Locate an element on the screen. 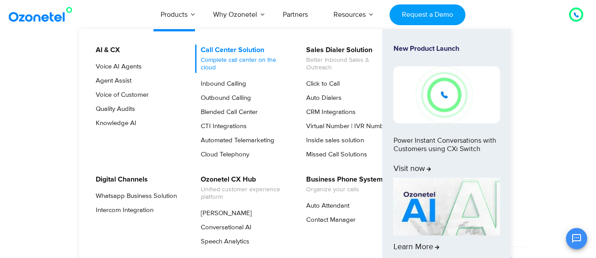  a: Learn More is located at coordinates (447, 215).